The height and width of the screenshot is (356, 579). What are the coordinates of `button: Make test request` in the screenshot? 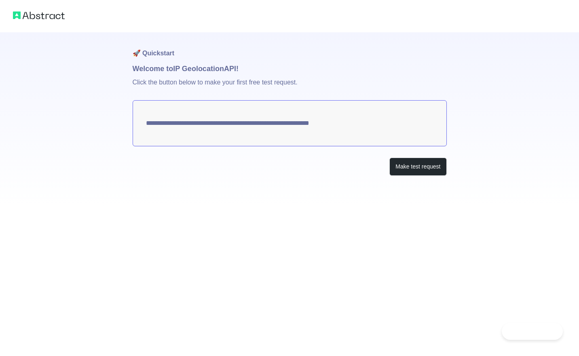 It's located at (418, 167).